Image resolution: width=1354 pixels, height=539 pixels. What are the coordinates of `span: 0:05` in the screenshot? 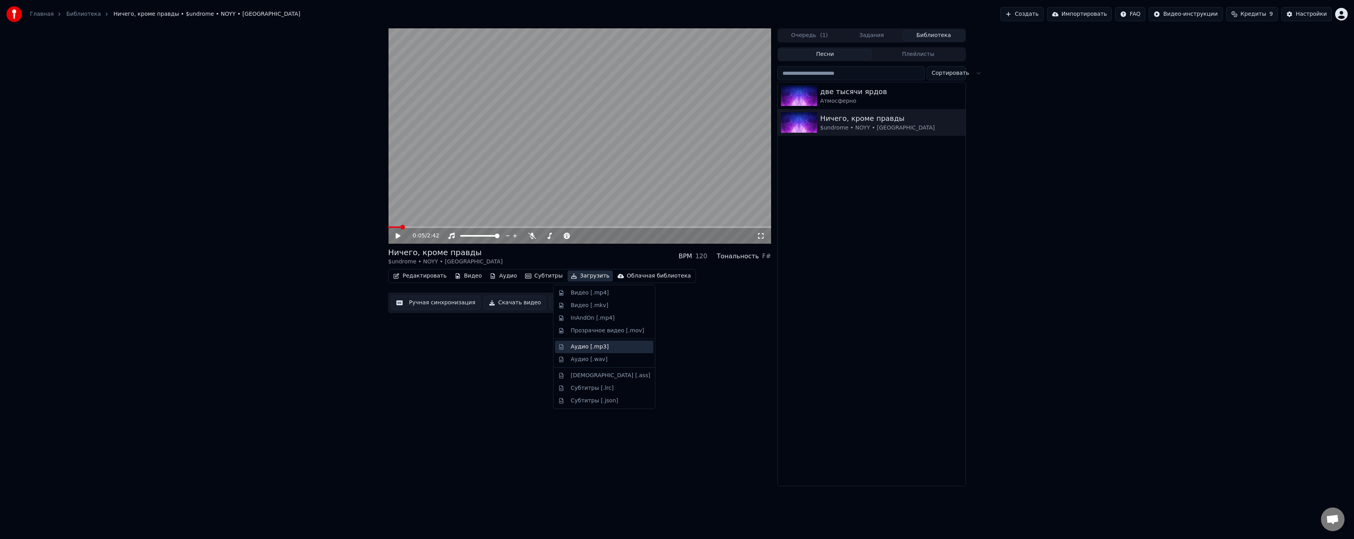 It's located at (419, 236).